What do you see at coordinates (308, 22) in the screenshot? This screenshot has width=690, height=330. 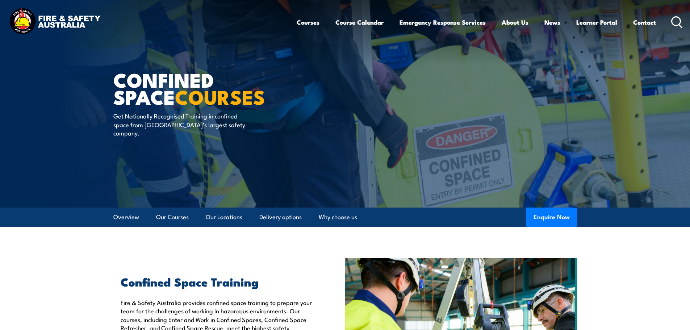 I see `a: Courses` at bounding box center [308, 22].